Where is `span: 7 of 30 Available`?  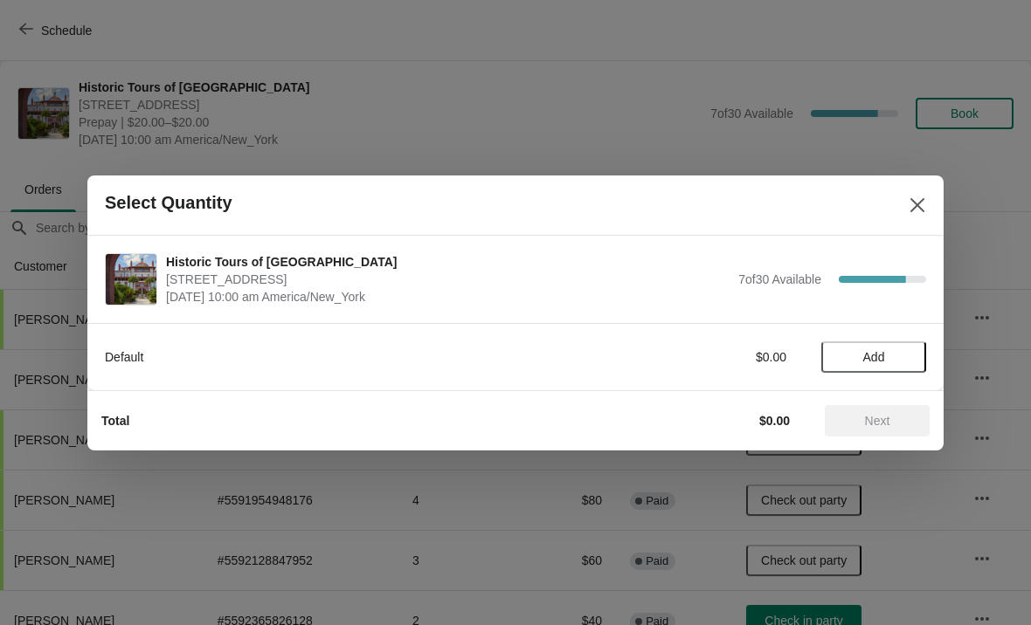
span: 7 of 30 Available is located at coordinates (779, 279).